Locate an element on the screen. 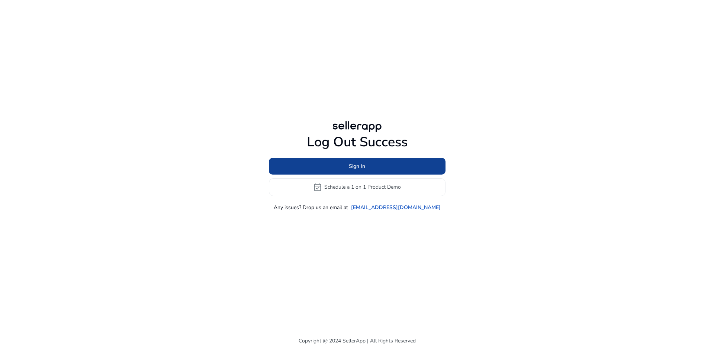  h1: Log Out Success is located at coordinates (357, 142).